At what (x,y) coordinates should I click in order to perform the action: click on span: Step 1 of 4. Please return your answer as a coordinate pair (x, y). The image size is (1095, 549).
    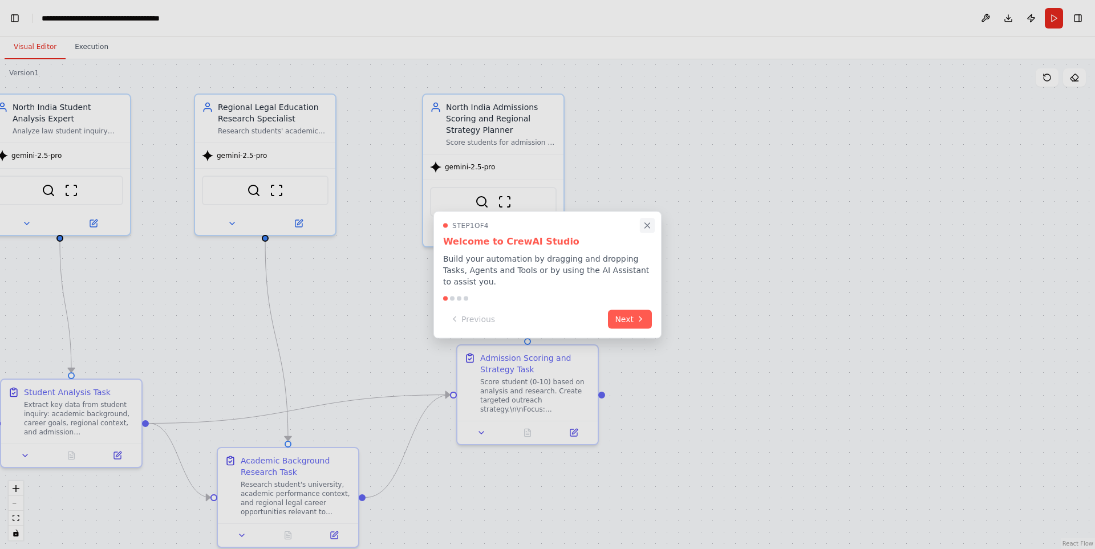
    Looking at the image, I should click on (471, 225).